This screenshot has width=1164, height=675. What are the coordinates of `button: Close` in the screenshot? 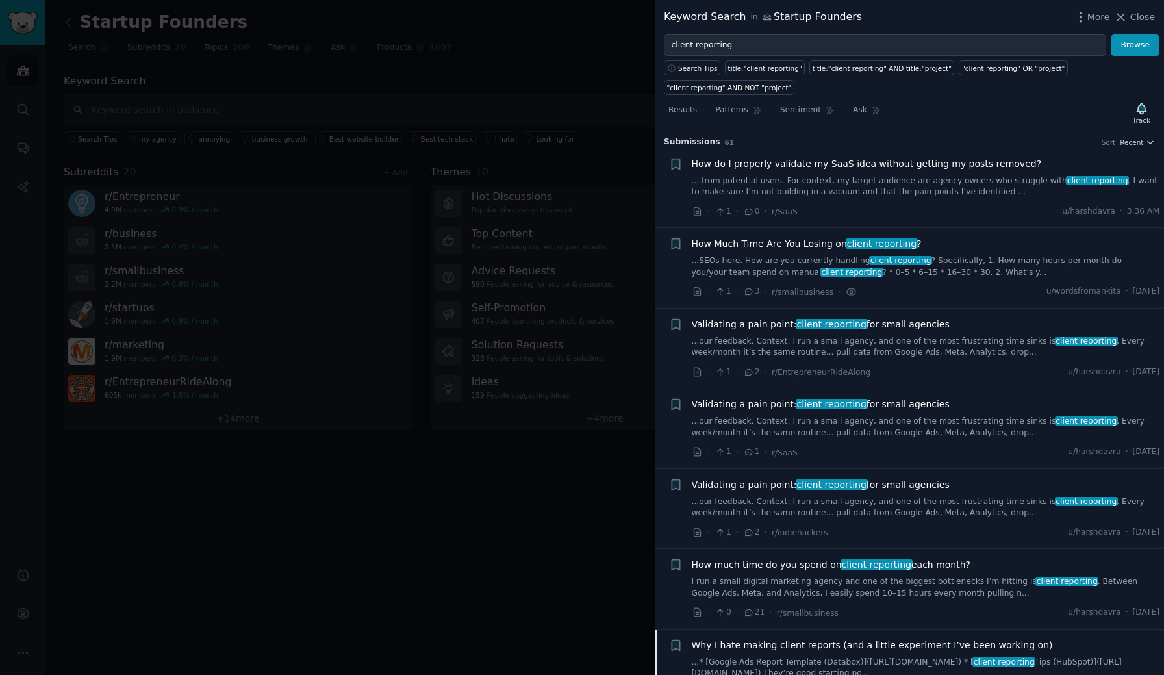 It's located at (1135, 17).